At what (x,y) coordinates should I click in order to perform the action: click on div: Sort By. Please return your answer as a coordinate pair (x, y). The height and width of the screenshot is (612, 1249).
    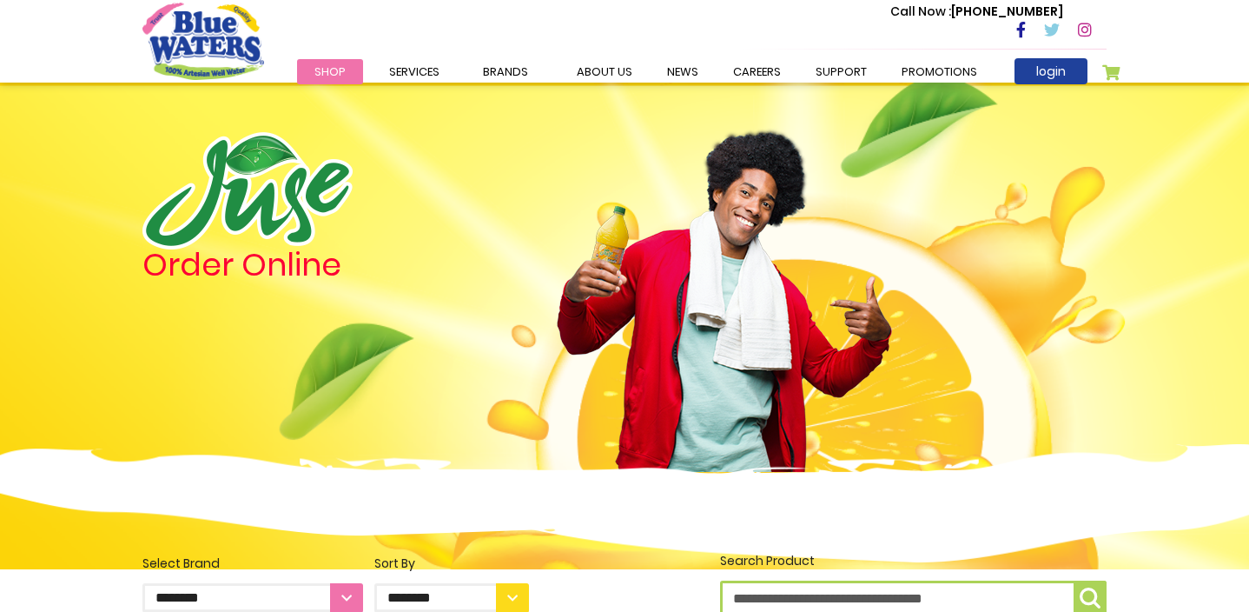
    Looking at the image, I should click on (452, 563).